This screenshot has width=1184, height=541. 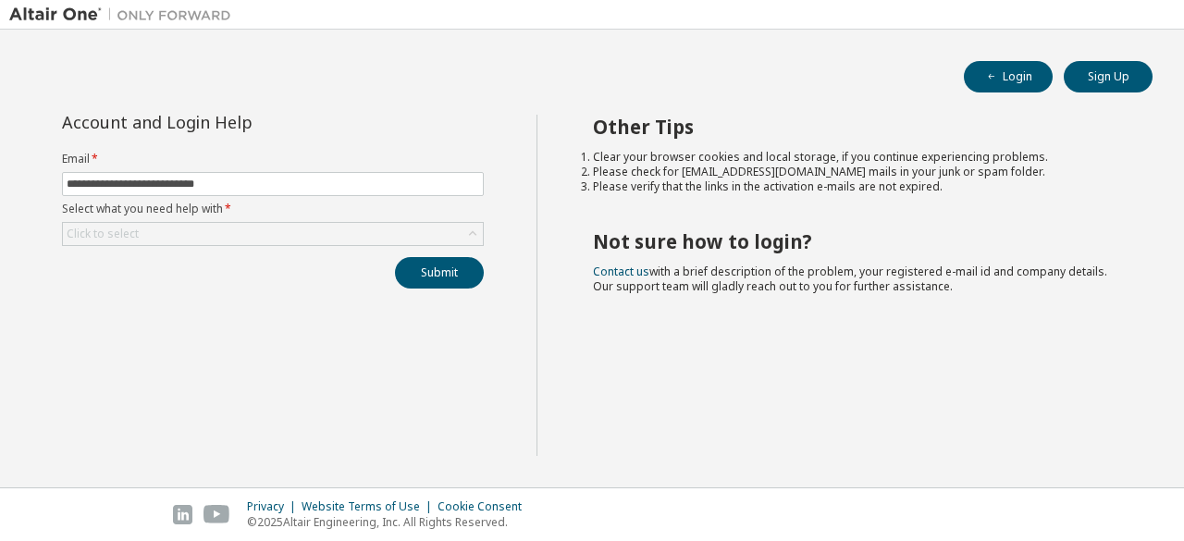 What do you see at coordinates (857, 127) in the screenshot?
I see `h2: Other Tips` at bounding box center [857, 127].